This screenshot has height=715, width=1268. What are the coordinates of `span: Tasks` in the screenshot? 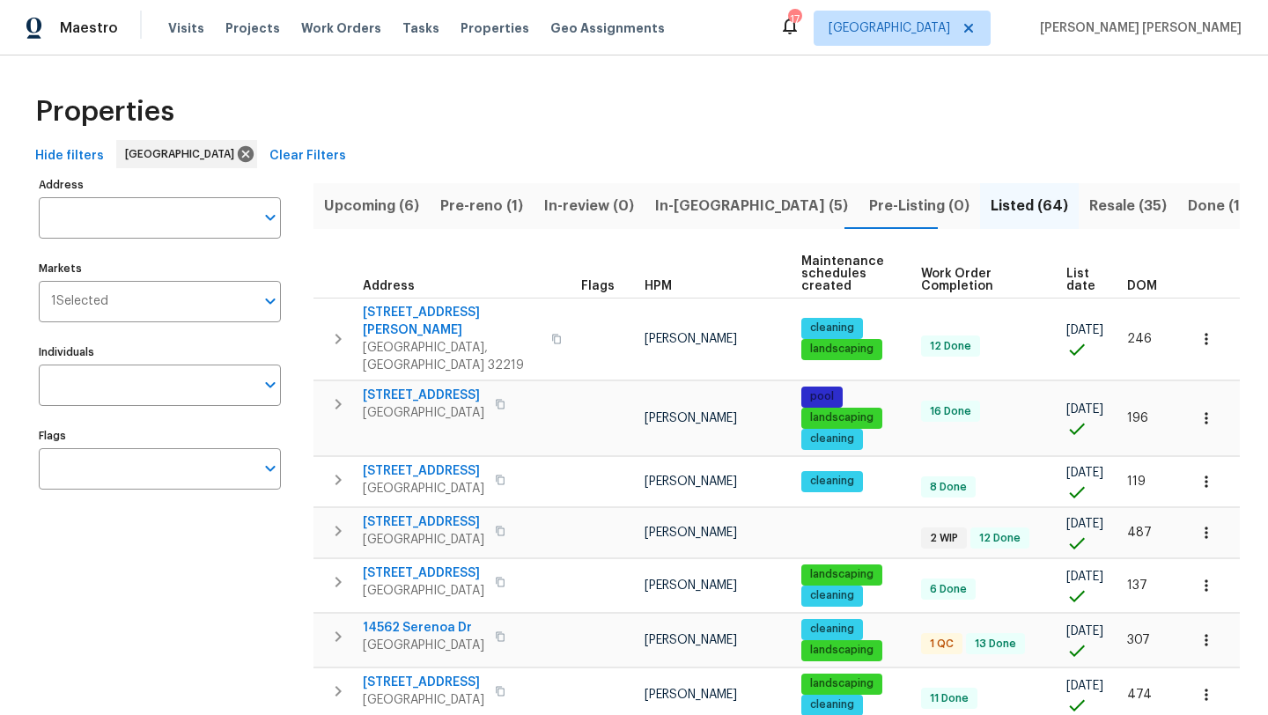 It's located at (421, 28).